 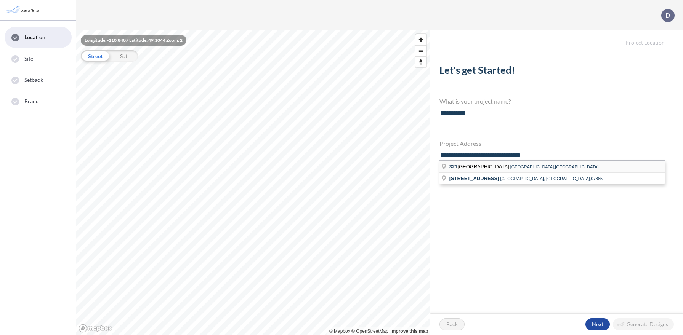 I want to click on div: Longitude: -110.8407 Latitude: 49.1044 Zoom: 2, so click(x=133, y=40).